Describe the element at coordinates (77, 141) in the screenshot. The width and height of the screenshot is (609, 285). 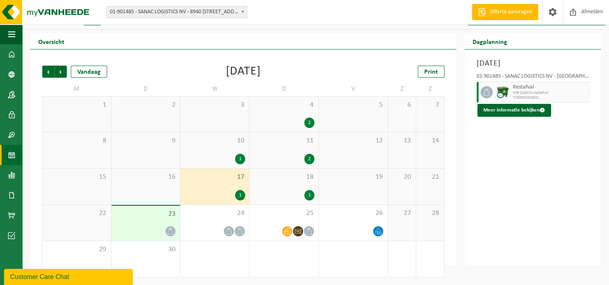
I see `span: 8` at that location.